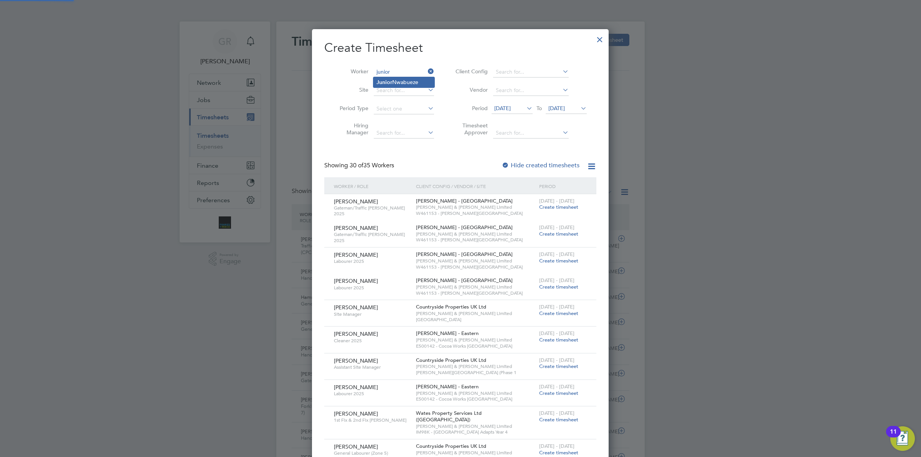 This screenshot has width=921, height=457. I want to click on label: Site, so click(351, 90).